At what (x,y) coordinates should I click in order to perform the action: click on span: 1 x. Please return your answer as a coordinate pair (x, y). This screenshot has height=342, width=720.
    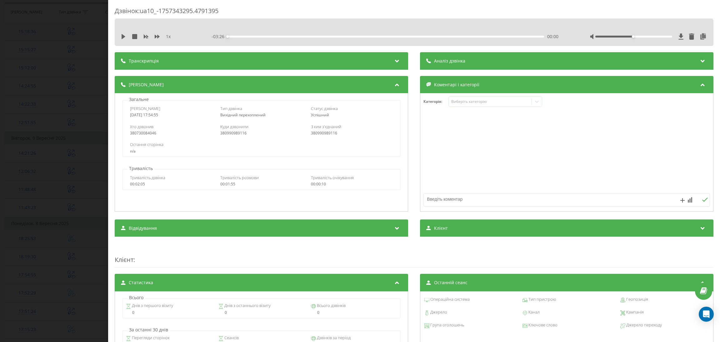
    Looking at the image, I should click on (168, 37).